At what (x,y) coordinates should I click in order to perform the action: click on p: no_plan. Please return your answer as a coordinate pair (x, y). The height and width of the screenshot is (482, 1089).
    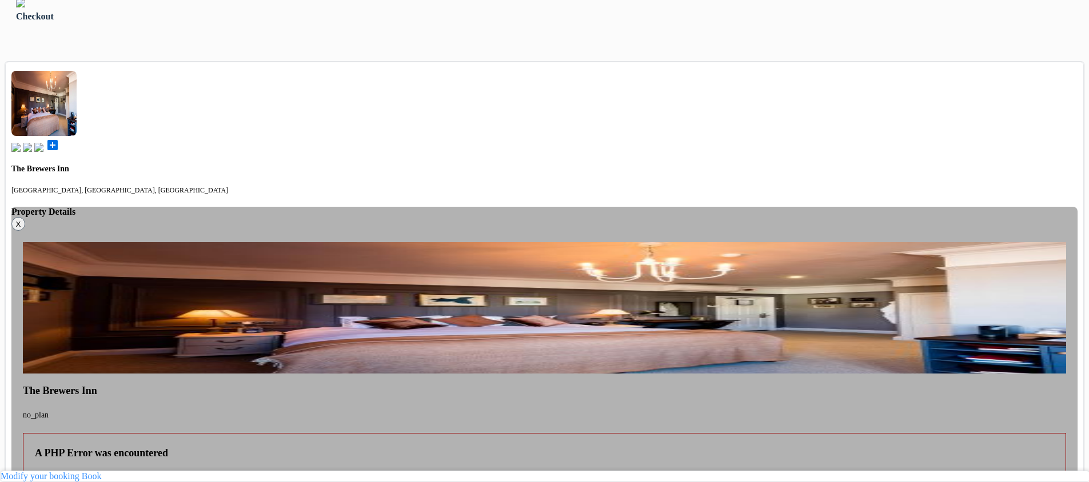
    Looking at the image, I should click on (544, 416).